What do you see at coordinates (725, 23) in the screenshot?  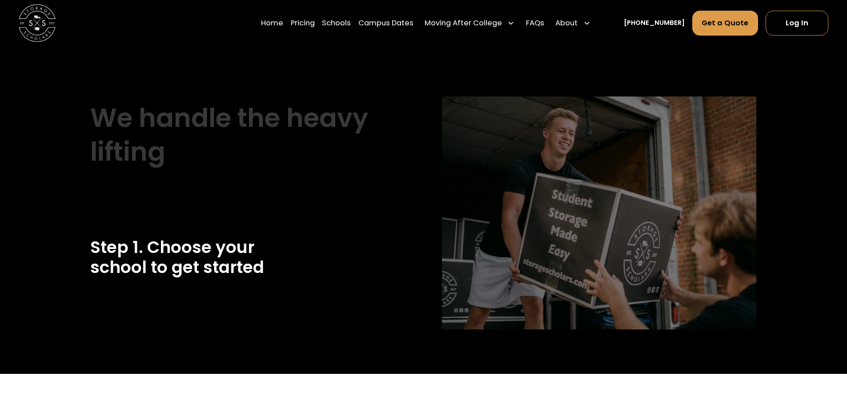 I see `a: Get a Quote` at bounding box center [725, 23].